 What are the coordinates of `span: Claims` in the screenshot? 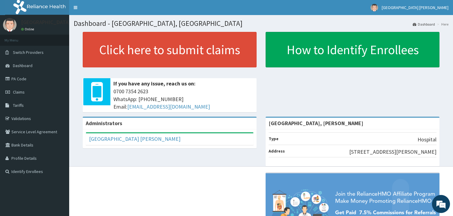 It's located at (19, 92).